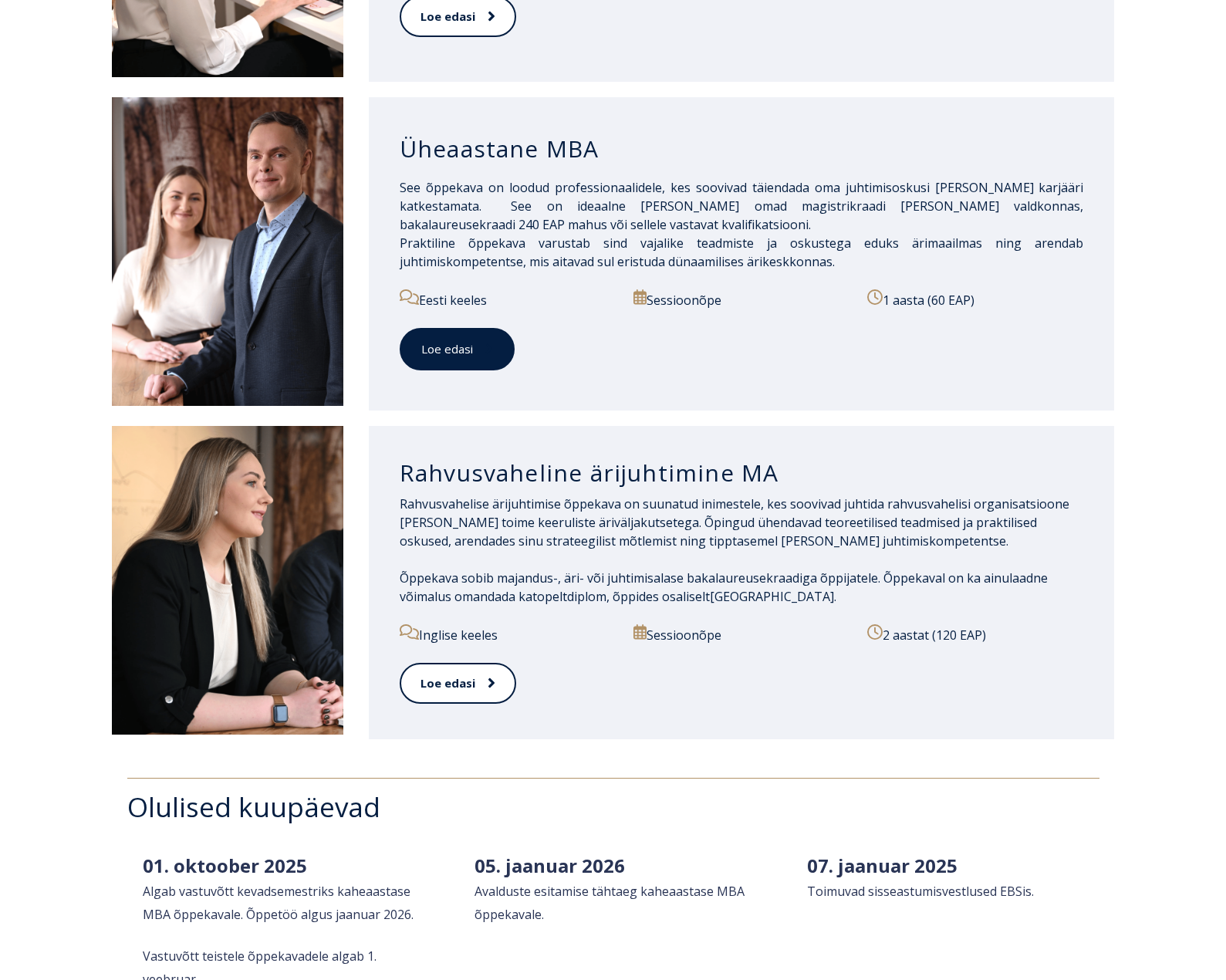 The width and height of the screenshot is (1226, 980). Describe the element at coordinates (975, 634) in the screenshot. I see `p: 2 aastat (120 EAP)` at that location.